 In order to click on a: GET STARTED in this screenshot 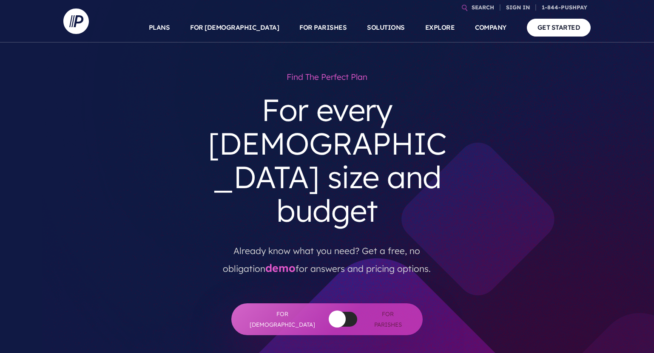, I will do `click(559, 27)`.